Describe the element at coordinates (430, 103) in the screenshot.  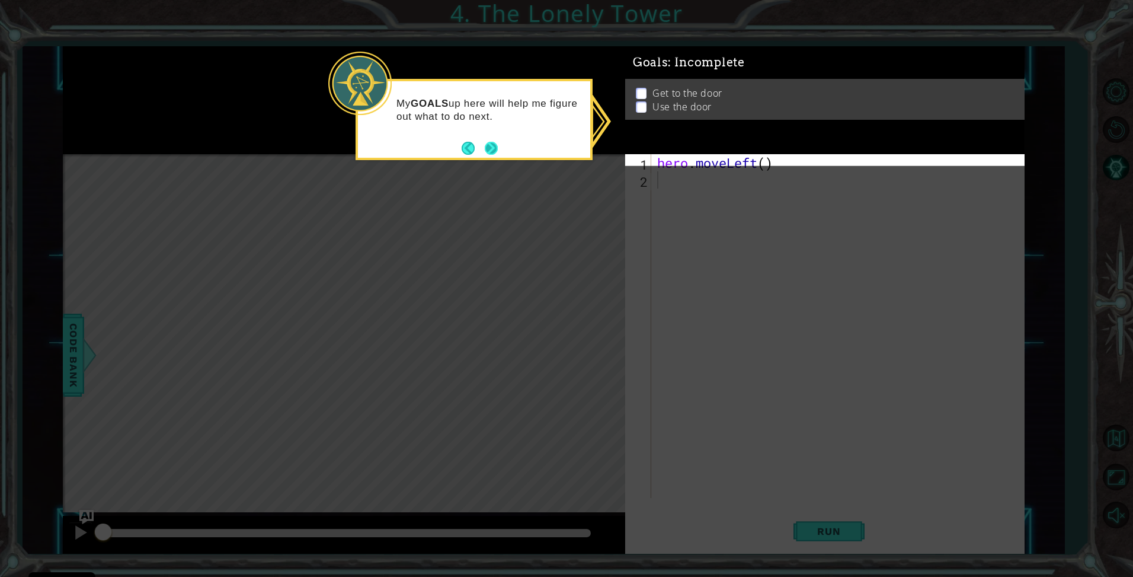
I see `strong: GOALS` at that location.